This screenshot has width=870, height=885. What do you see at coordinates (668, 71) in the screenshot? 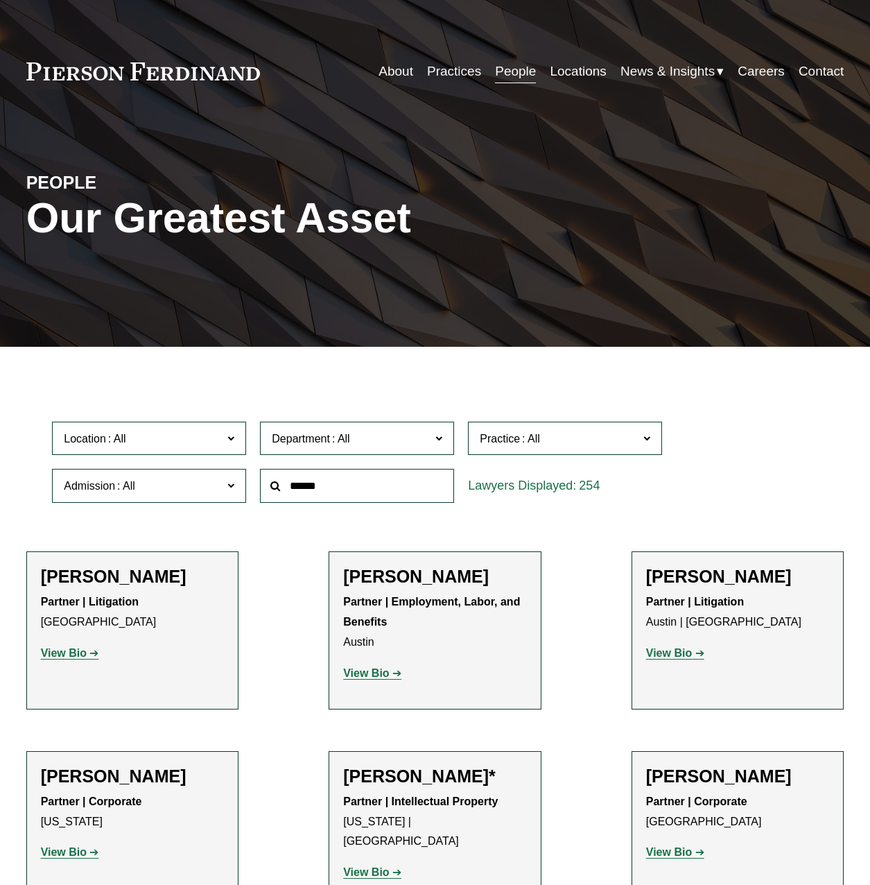
I see `span: News & Insights` at bounding box center [668, 71].